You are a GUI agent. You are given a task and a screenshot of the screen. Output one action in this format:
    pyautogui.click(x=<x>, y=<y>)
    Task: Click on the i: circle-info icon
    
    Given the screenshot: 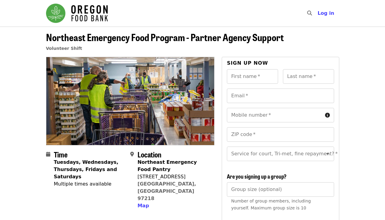 What is the action you would take?
    pyautogui.click(x=327, y=115)
    